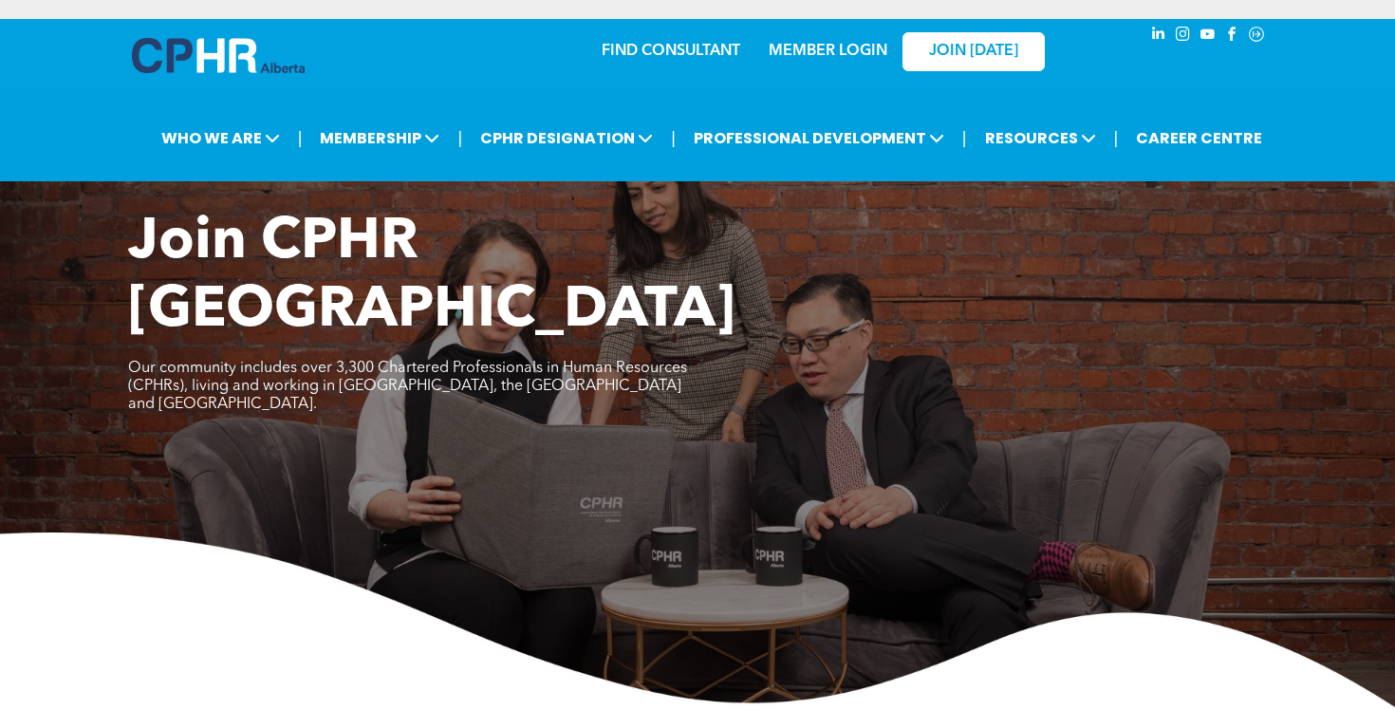 This screenshot has height=710, width=1395. What do you see at coordinates (1207, 36) in the screenshot?
I see `a: youtube` at bounding box center [1207, 36].